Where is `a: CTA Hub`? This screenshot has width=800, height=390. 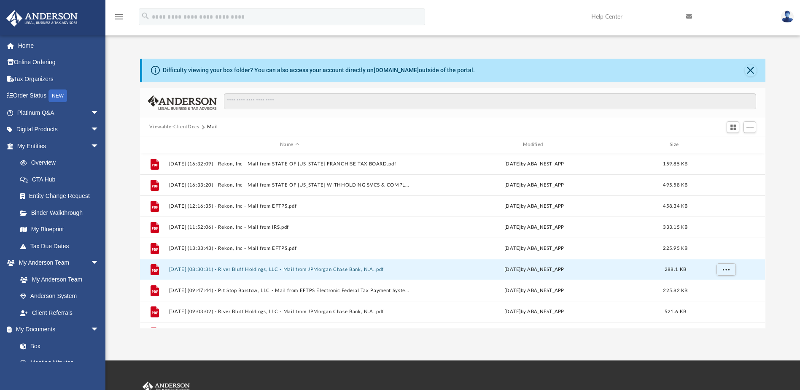
a: CTA Hub is located at coordinates (62, 179).